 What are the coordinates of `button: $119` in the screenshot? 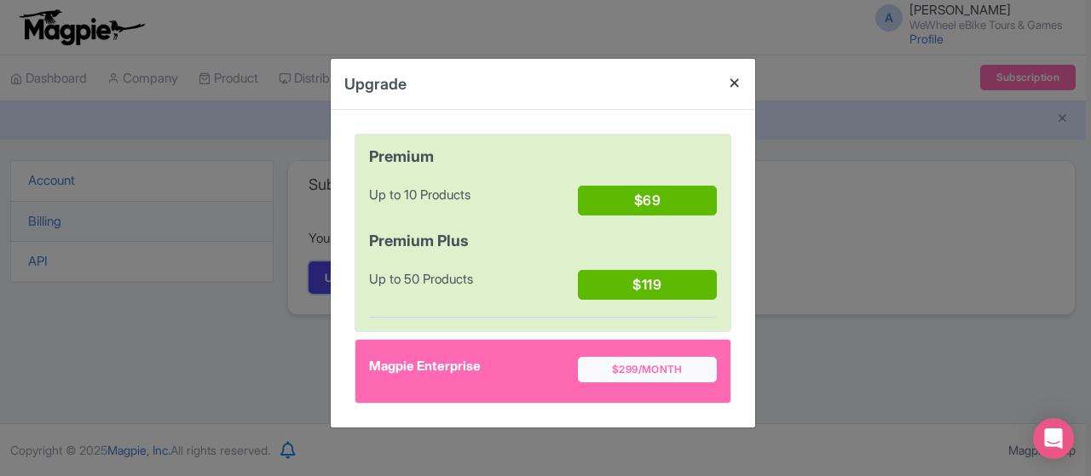 It's located at (647, 285).